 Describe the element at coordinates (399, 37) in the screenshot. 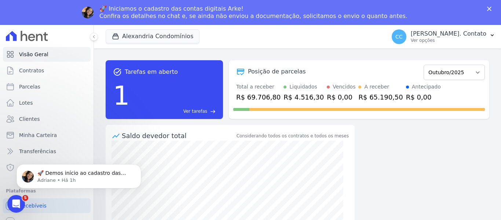

I see `span: CC` at that location.